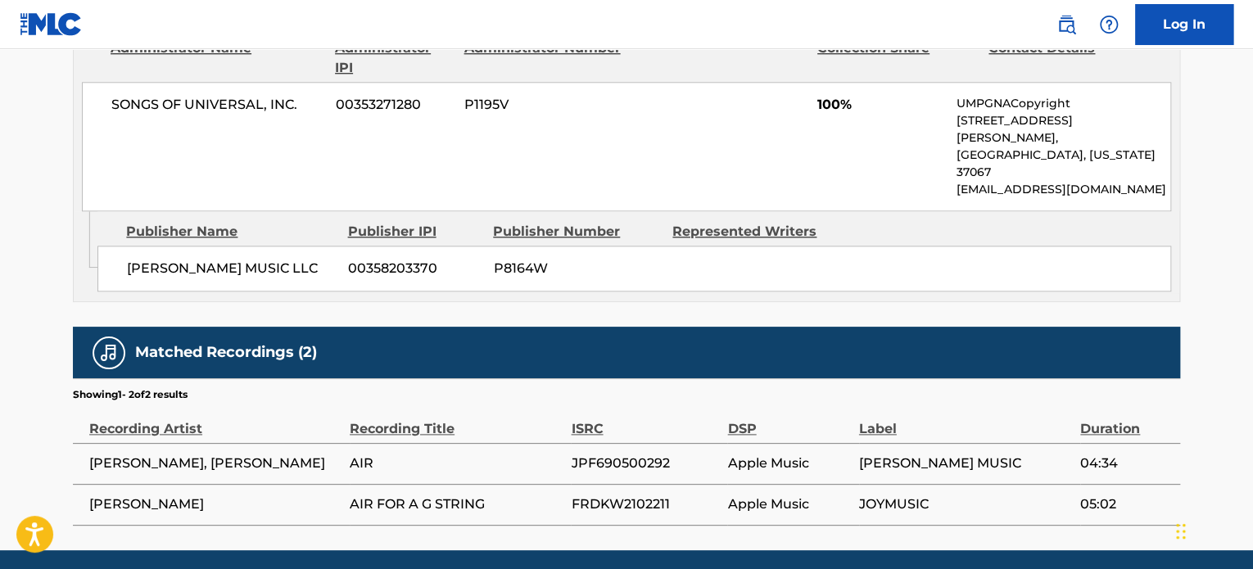 Image resolution: width=1253 pixels, height=569 pixels. What do you see at coordinates (897, 58) in the screenshot?
I see `div: Collection Share` at bounding box center [897, 58].